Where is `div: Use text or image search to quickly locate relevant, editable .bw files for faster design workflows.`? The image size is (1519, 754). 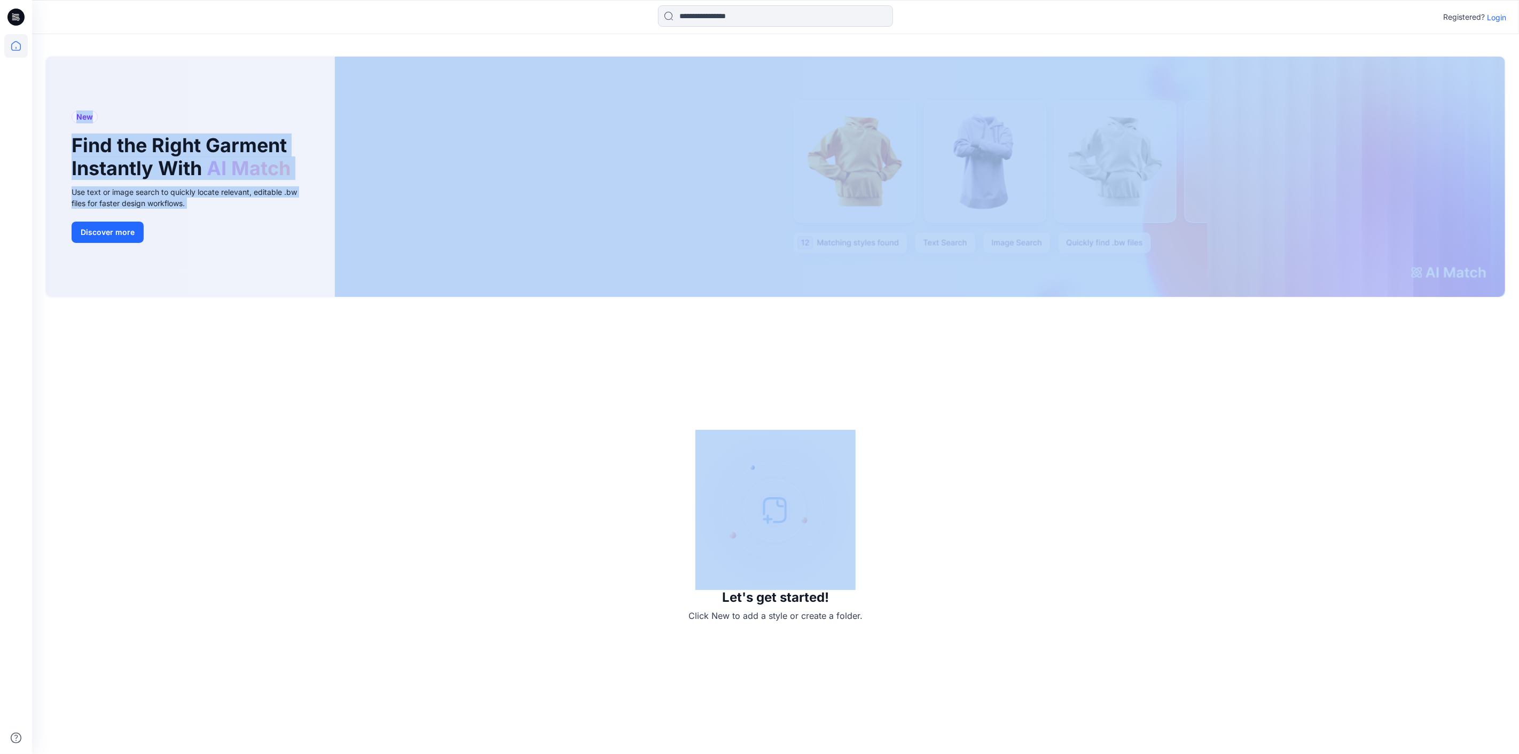 div: Use text or image search to quickly locate relevant, editable .bw files for faster design workflows. is located at coordinates (192, 198).